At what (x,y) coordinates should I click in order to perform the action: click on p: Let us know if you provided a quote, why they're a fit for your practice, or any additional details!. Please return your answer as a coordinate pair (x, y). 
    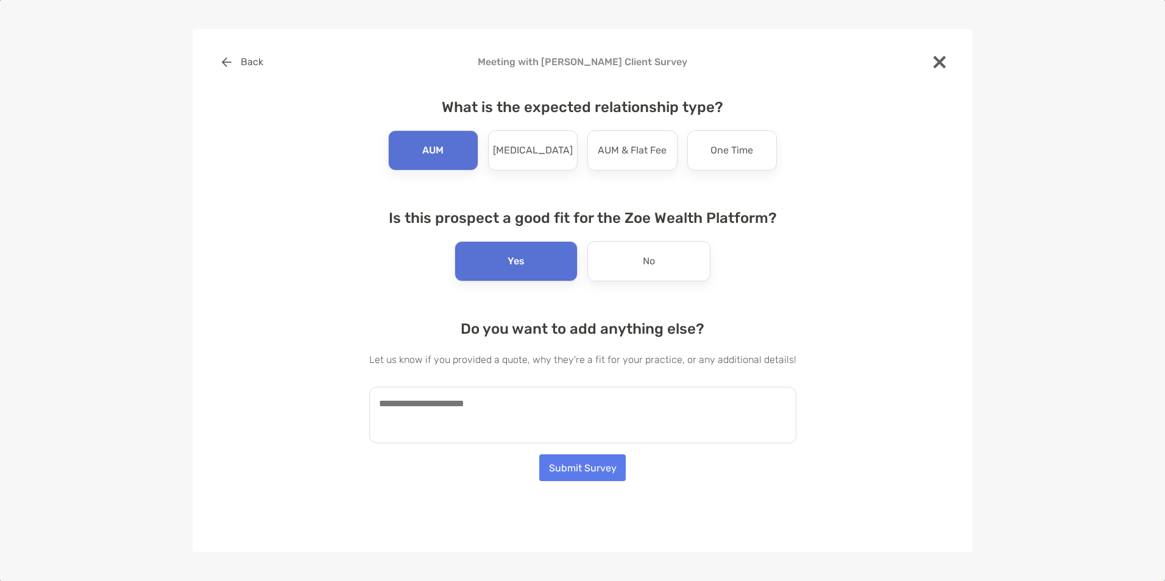
    Looking at the image, I should click on (582, 359).